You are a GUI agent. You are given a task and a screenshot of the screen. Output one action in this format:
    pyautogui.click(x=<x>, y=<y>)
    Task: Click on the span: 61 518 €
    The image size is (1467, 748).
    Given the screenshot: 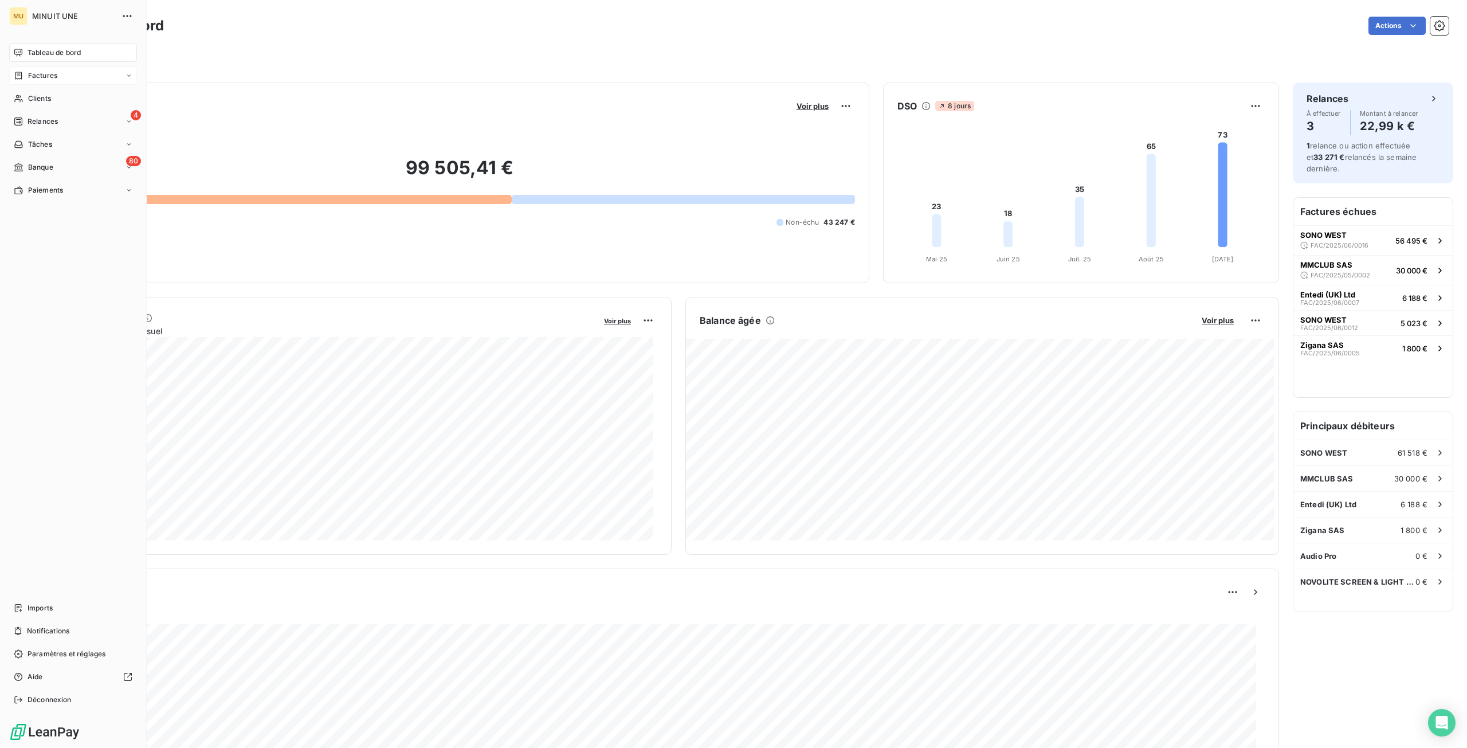 What is the action you would take?
    pyautogui.click(x=1412, y=453)
    